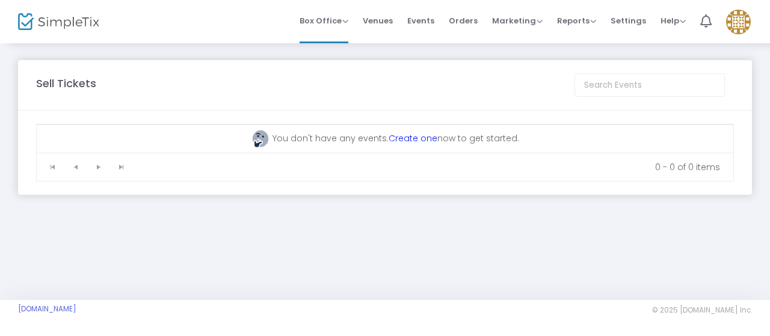 This screenshot has height=336, width=770. I want to click on kendo-pager-info: 0 - 0 of 0 items, so click(431, 167).